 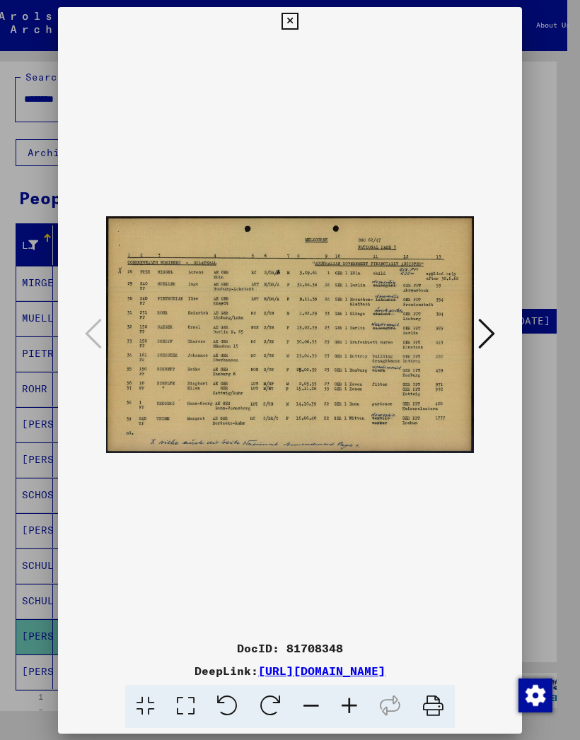 What do you see at coordinates (290, 671) in the screenshot?
I see `div: DeepLink:` at bounding box center [290, 671].